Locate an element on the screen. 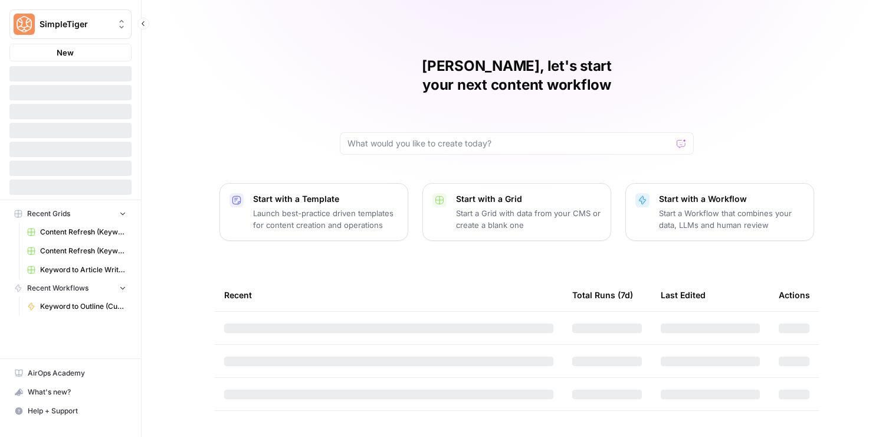 The width and height of the screenshot is (892, 437). button: Recent Grids is located at coordinates (70, 214).